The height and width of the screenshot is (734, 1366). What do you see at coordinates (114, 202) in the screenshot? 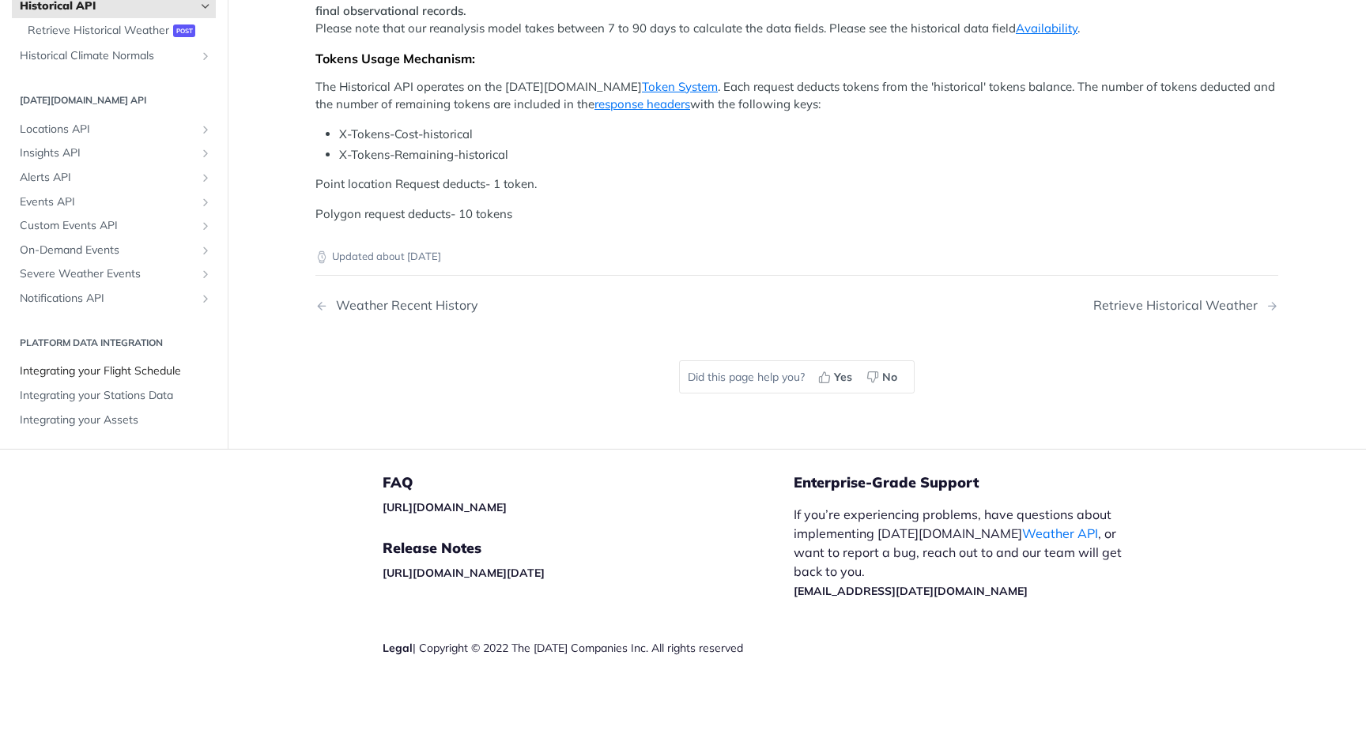
I see `a: Events APIShow subpages for Events API` at bounding box center [114, 202].